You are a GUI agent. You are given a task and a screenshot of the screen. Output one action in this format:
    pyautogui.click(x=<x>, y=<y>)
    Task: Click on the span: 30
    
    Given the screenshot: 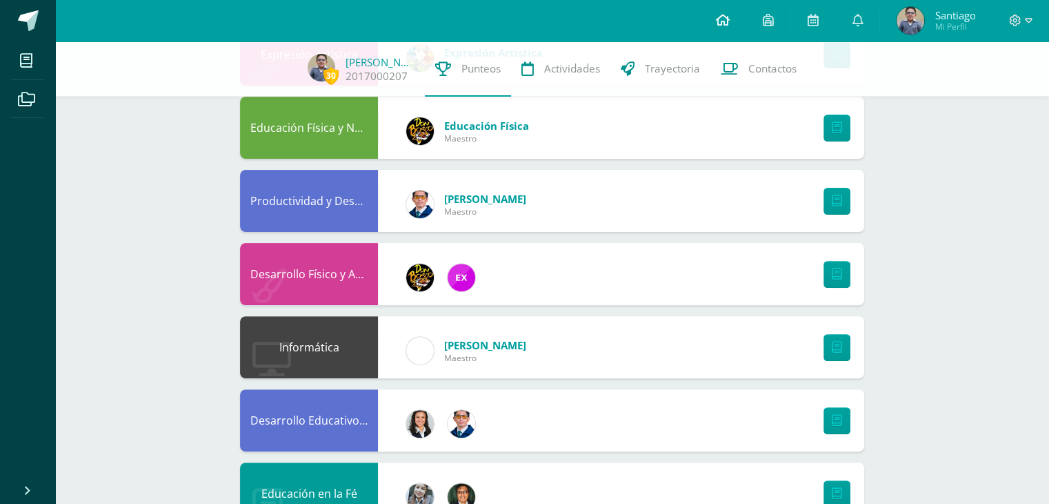 What is the action you would take?
    pyautogui.click(x=331, y=75)
    